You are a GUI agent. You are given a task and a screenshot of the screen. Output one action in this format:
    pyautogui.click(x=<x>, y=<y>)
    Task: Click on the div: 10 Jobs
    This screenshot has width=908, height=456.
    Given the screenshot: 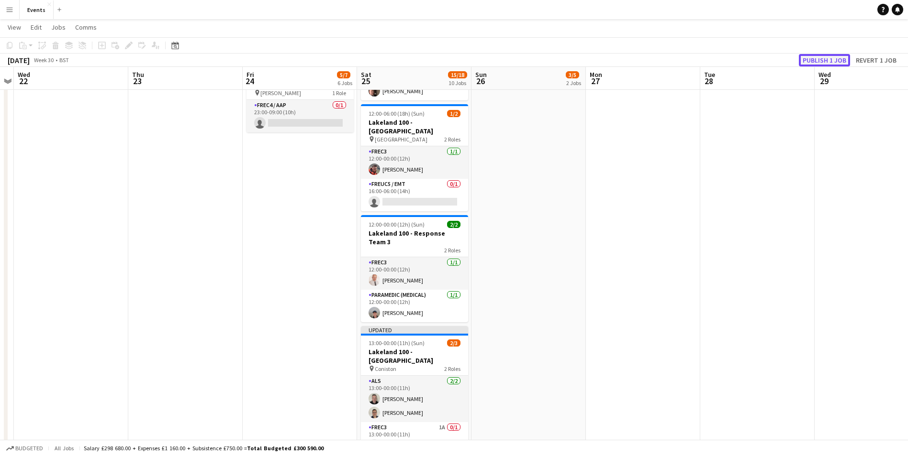 What is the action you would take?
    pyautogui.click(x=457, y=83)
    